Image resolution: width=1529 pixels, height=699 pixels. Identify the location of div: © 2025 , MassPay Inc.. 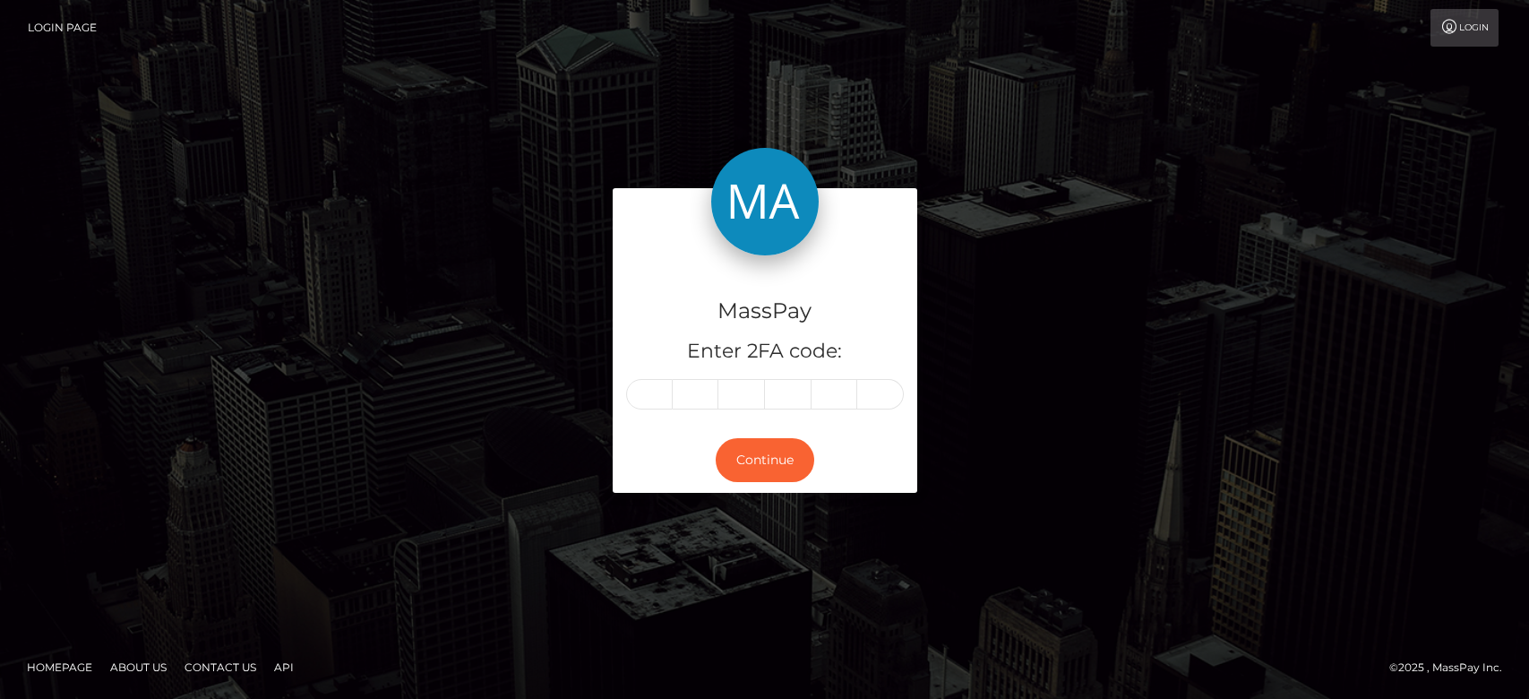
(1452, 667).